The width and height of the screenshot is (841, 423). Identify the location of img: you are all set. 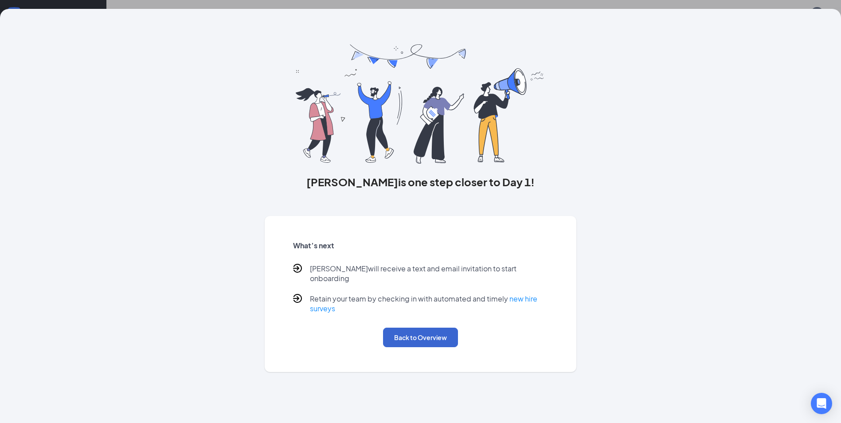
(420, 104).